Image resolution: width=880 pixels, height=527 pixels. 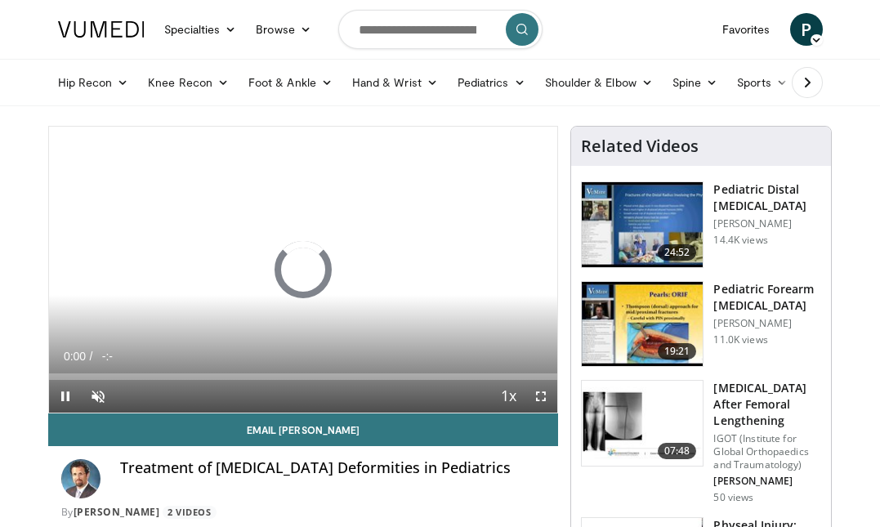 I want to click on p: 50 views, so click(x=733, y=498).